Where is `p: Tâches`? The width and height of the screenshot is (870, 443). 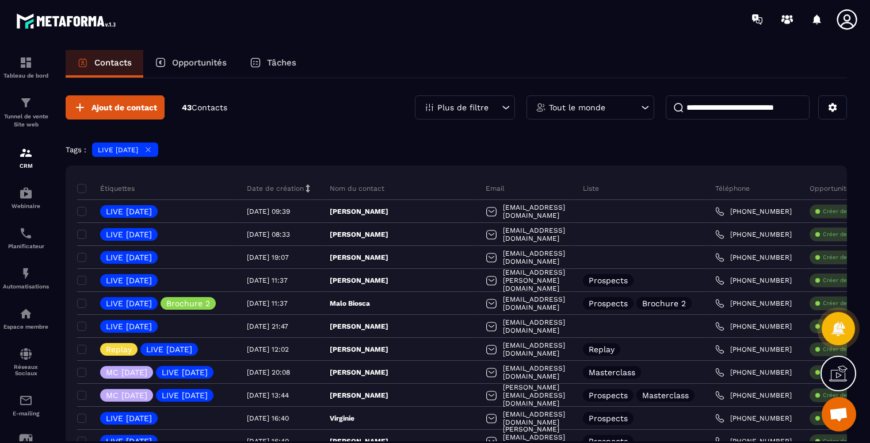 p: Tâches is located at coordinates (281, 63).